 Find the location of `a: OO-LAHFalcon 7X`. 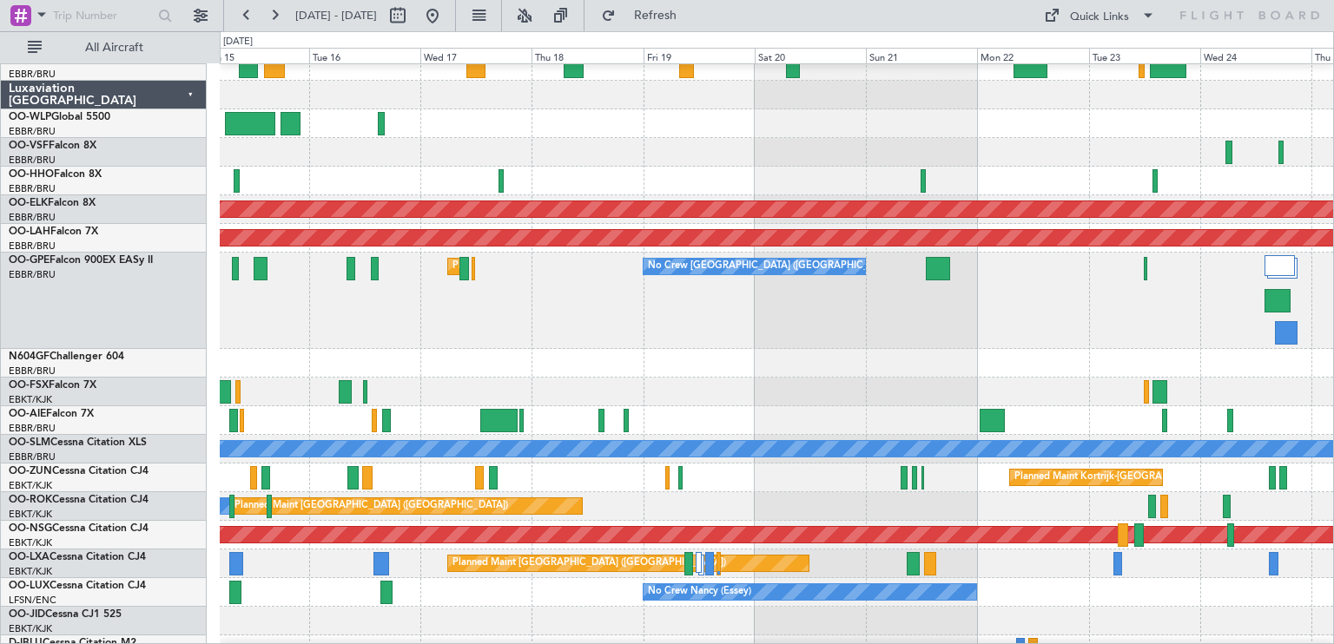

a: OO-LAHFalcon 7X is located at coordinates (53, 232).